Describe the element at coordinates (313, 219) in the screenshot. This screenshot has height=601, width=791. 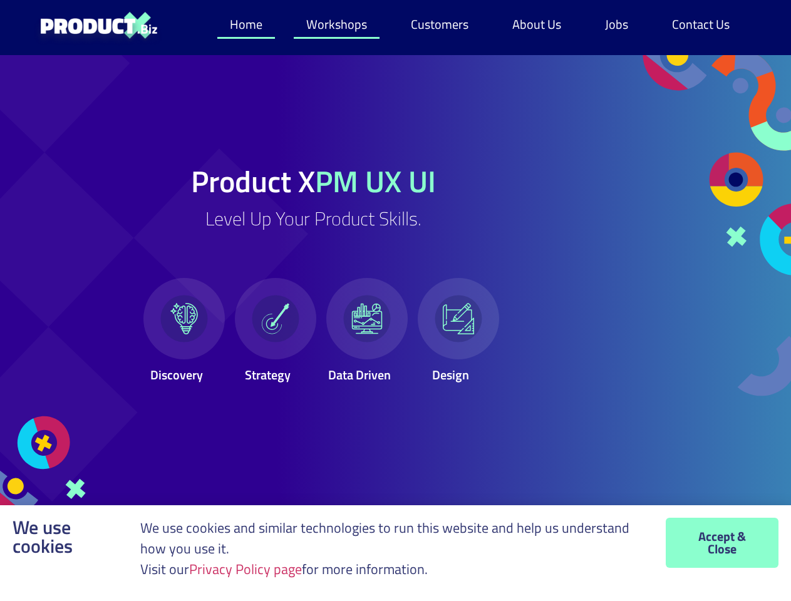
I see `h2: Level Up Your Product Skills.` at that location.